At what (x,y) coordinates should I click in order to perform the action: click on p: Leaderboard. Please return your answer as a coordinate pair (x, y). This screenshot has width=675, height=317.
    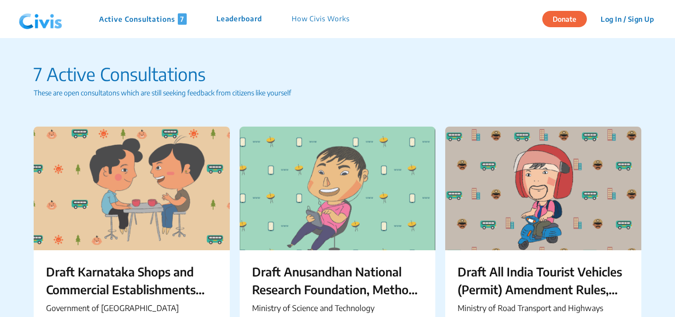
    Looking at the image, I should click on (239, 19).